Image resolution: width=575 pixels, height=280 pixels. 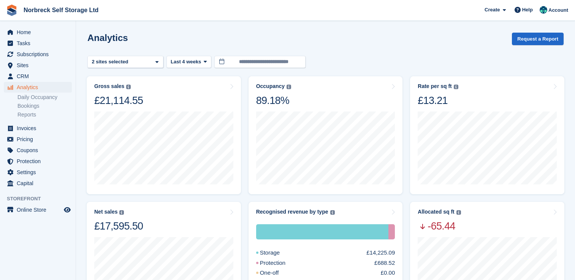 What do you see at coordinates (119, 101) in the screenshot?
I see `div: £21,114.55` at bounding box center [119, 101].